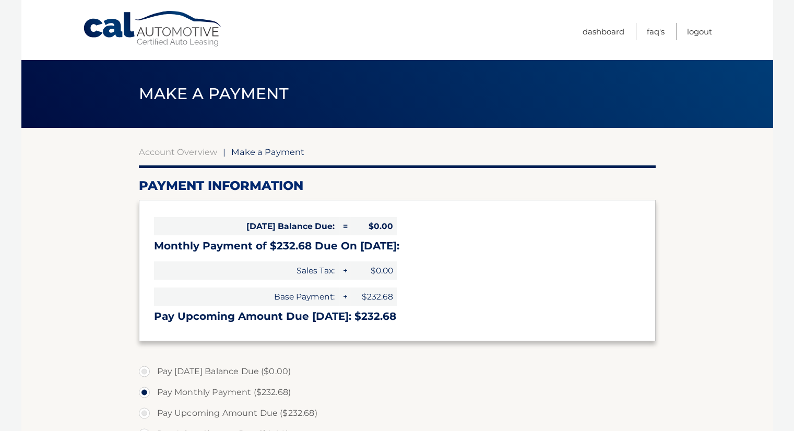 This screenshot has height=431, width=794. What do you see at coordinates (397, 186) in the screenshot?
I see `h2: Payment Information` at bounding box center [397, 186].